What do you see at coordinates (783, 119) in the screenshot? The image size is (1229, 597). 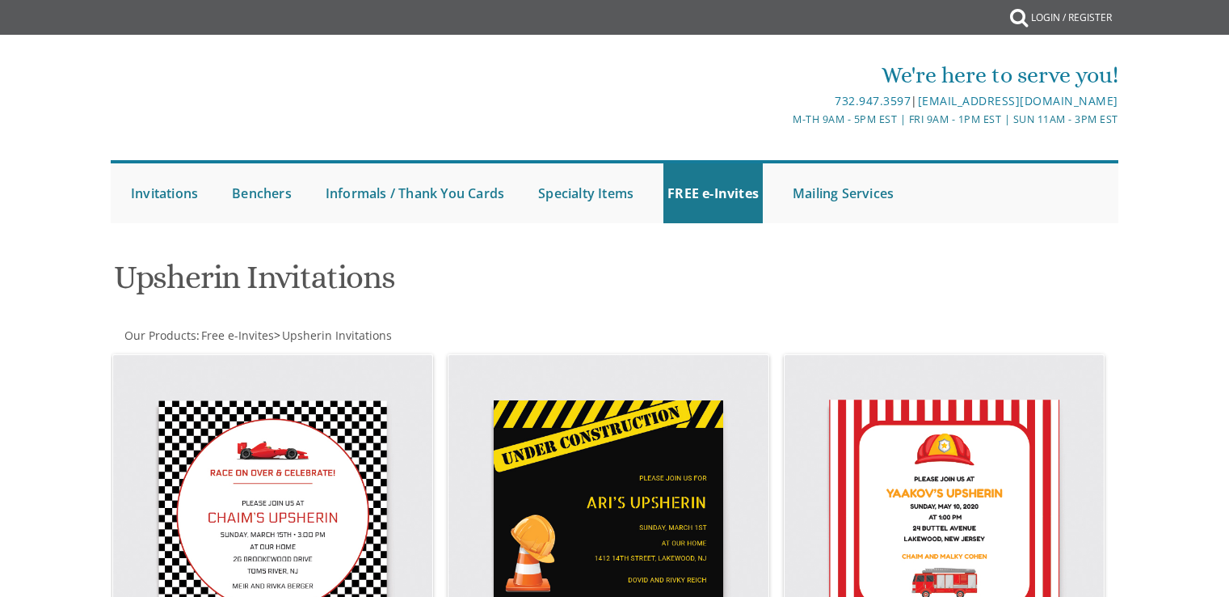 I see `div: M-Th 9am - 5pm EST | Fri 9am - 1pm EST | Sun 11am - 3pm EST` at bounding box center [783, 119].